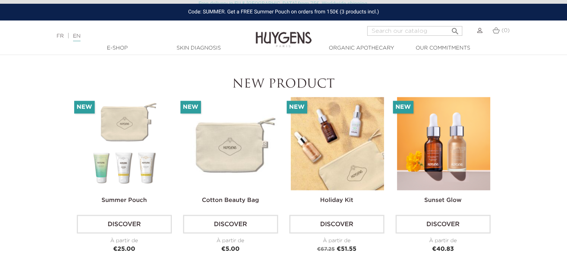  Describe the element at coordinates (326, 249) in the screenshot. I see `span: €67.25` at that location.